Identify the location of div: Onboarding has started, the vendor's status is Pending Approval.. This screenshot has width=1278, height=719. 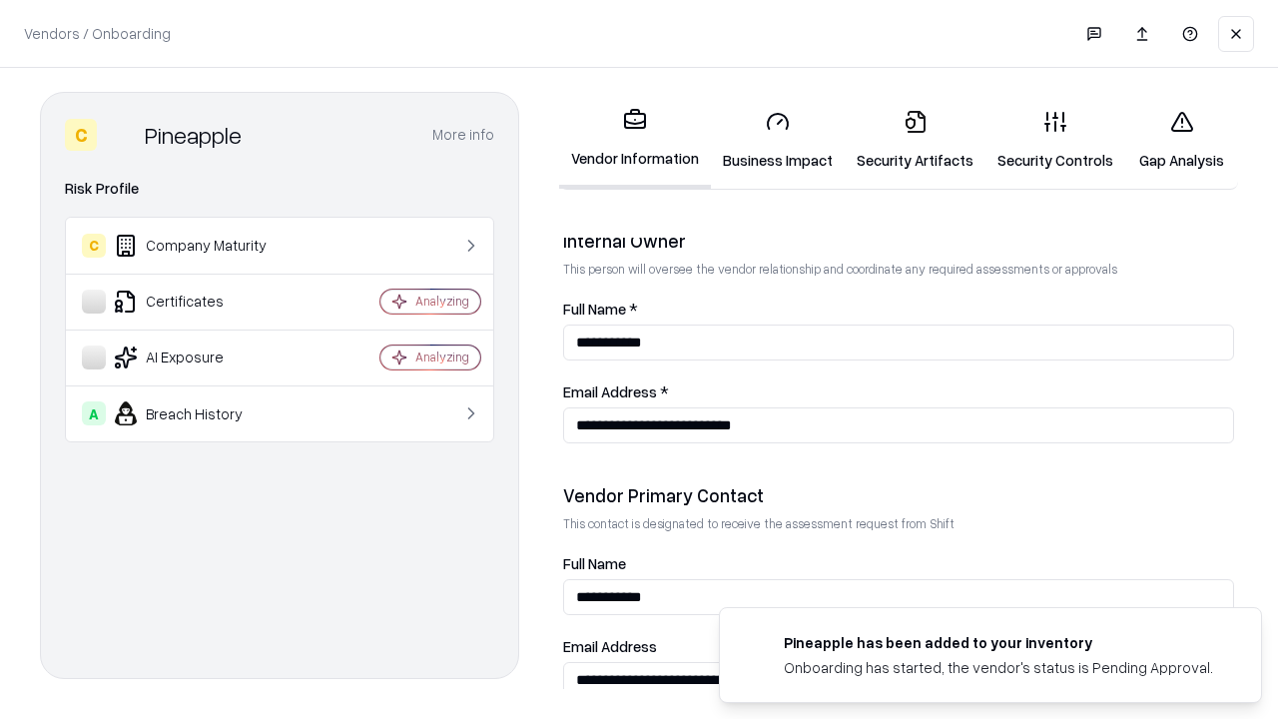
(998, 667).